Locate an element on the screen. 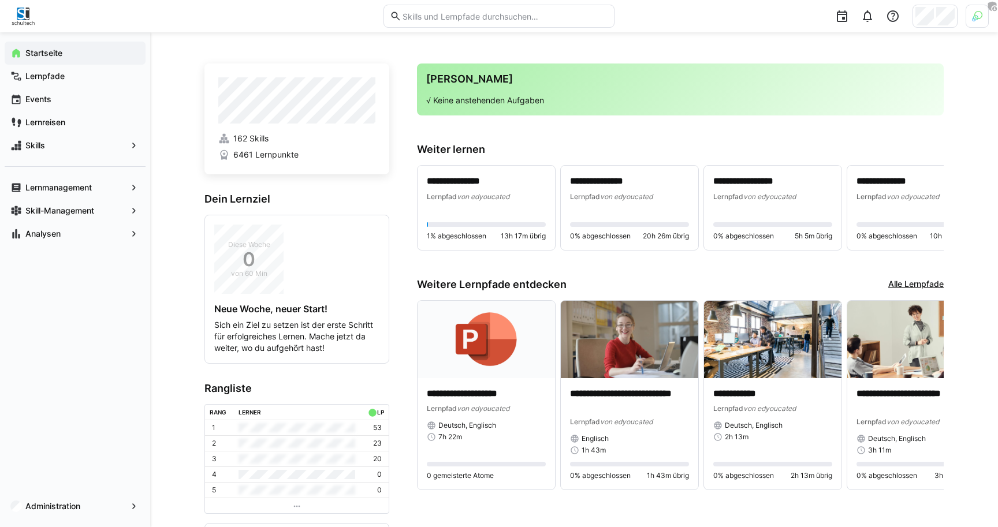  p: 2 is located at coordinates (214, 443).